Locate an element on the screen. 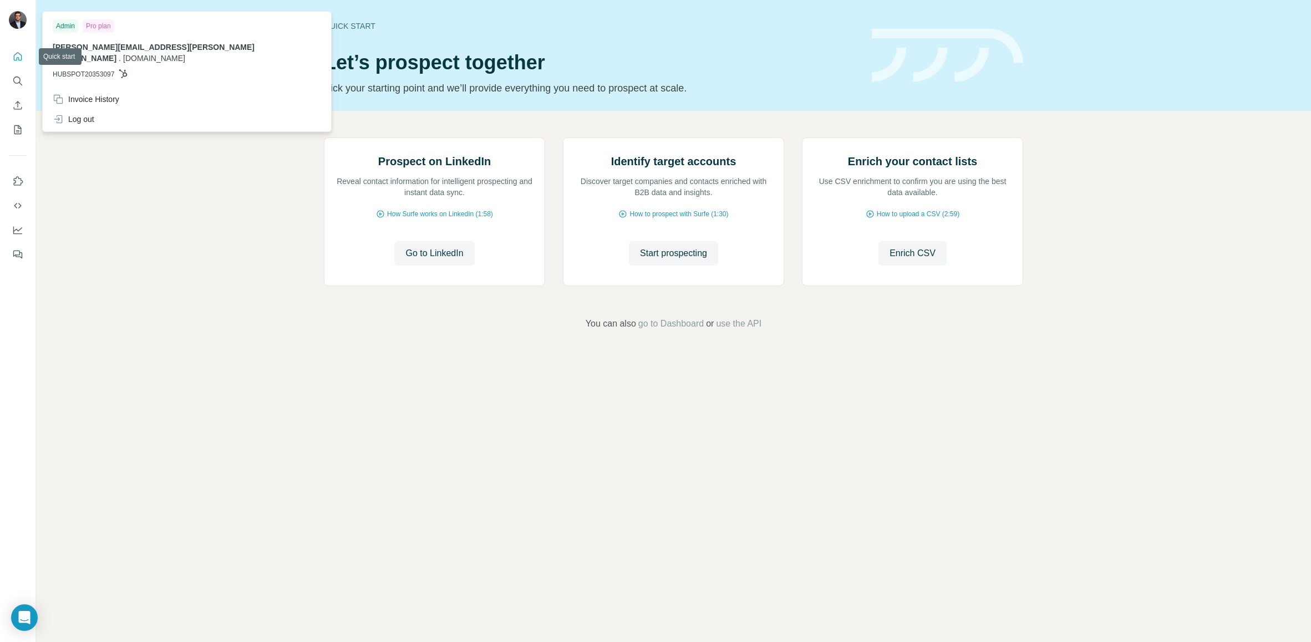 The height and width of the screenshot is (642, 1311). div: Log out is located at coordinates (73, 119).